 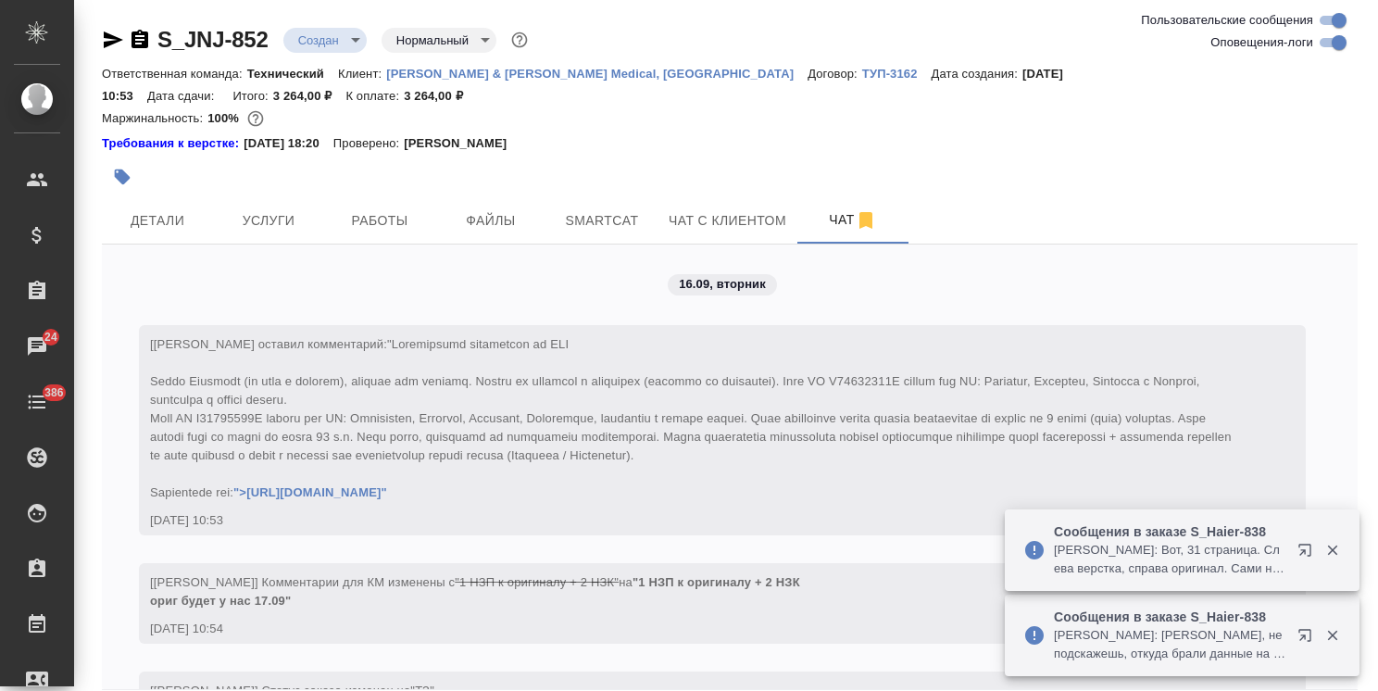 I want to click on button: Нормальный, so click(x=432, y=40).